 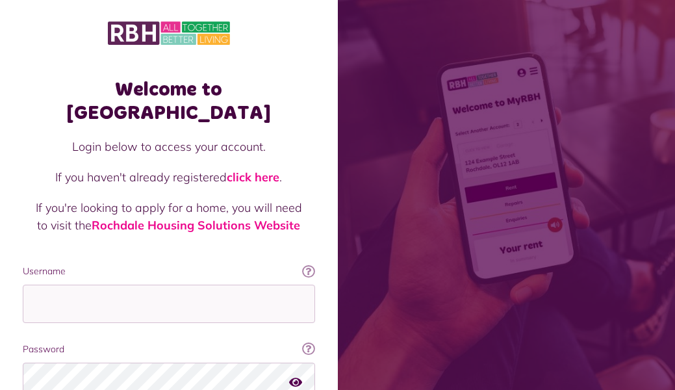 I want to click on img: MyRBH, so click(x=169, y=33).